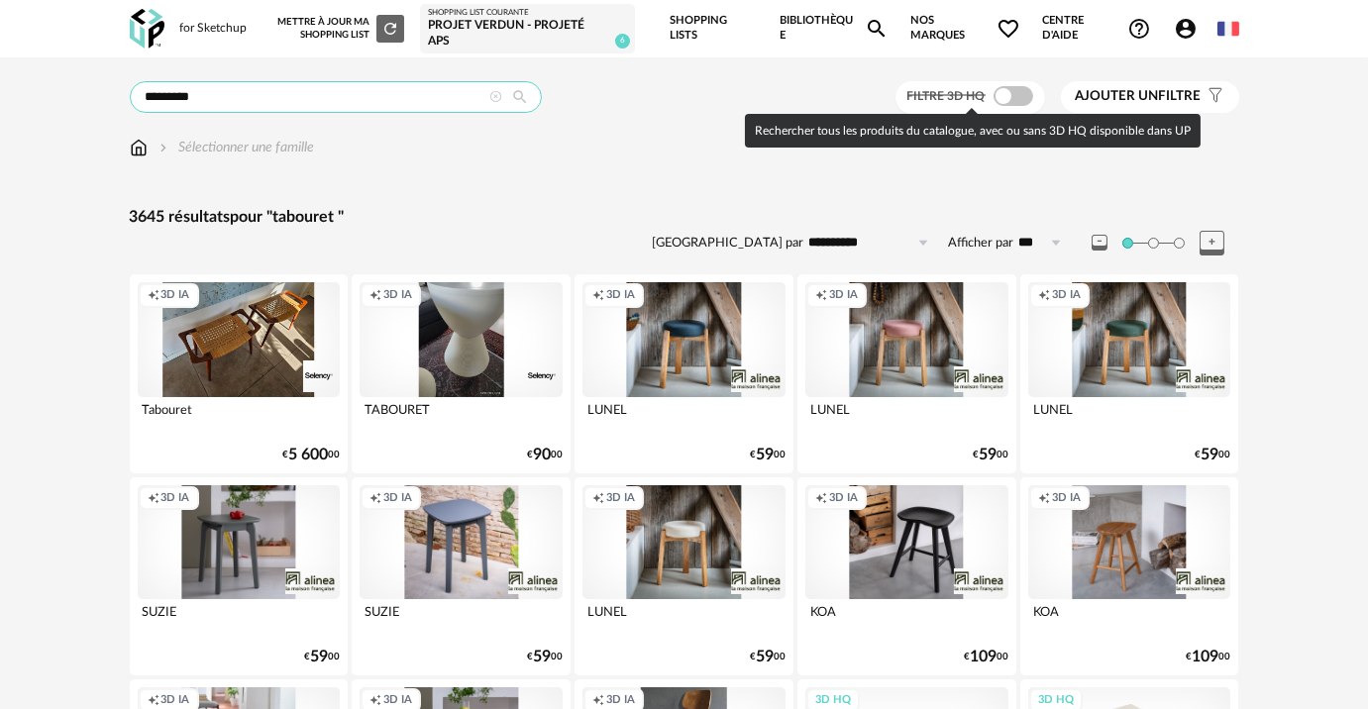  I want to click on span: 90, so click(542, 455).